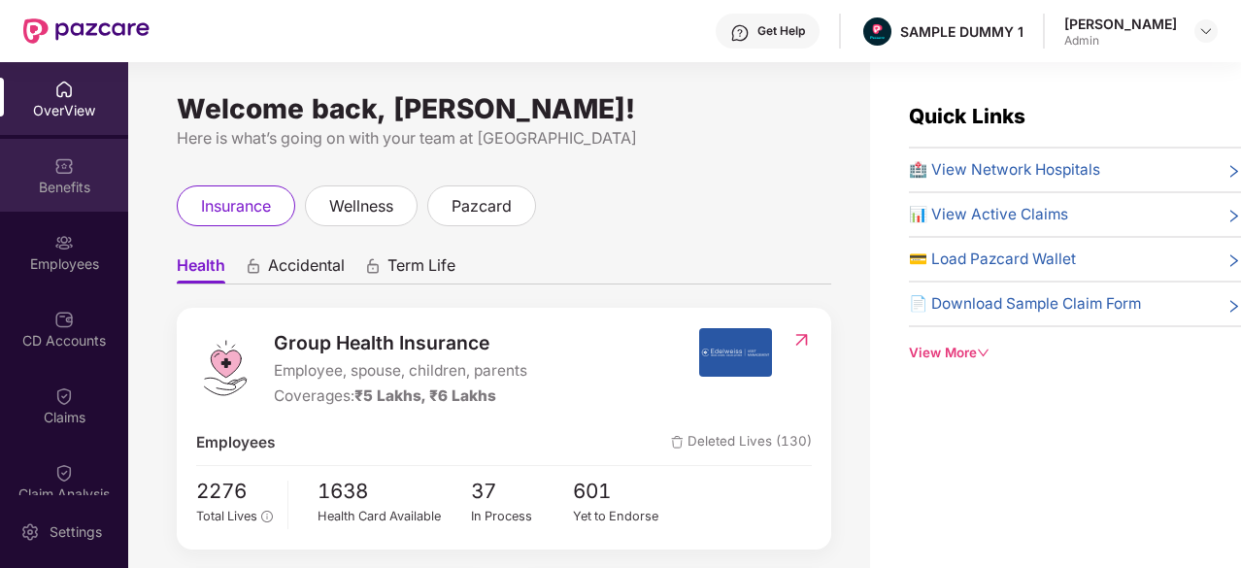 The height and width of the screenshot is (568, 1241). What do you see at coordinates (400, 343) in the screenshot?
I see `span: Group Health Insurance` at bounding box center [400, 343].